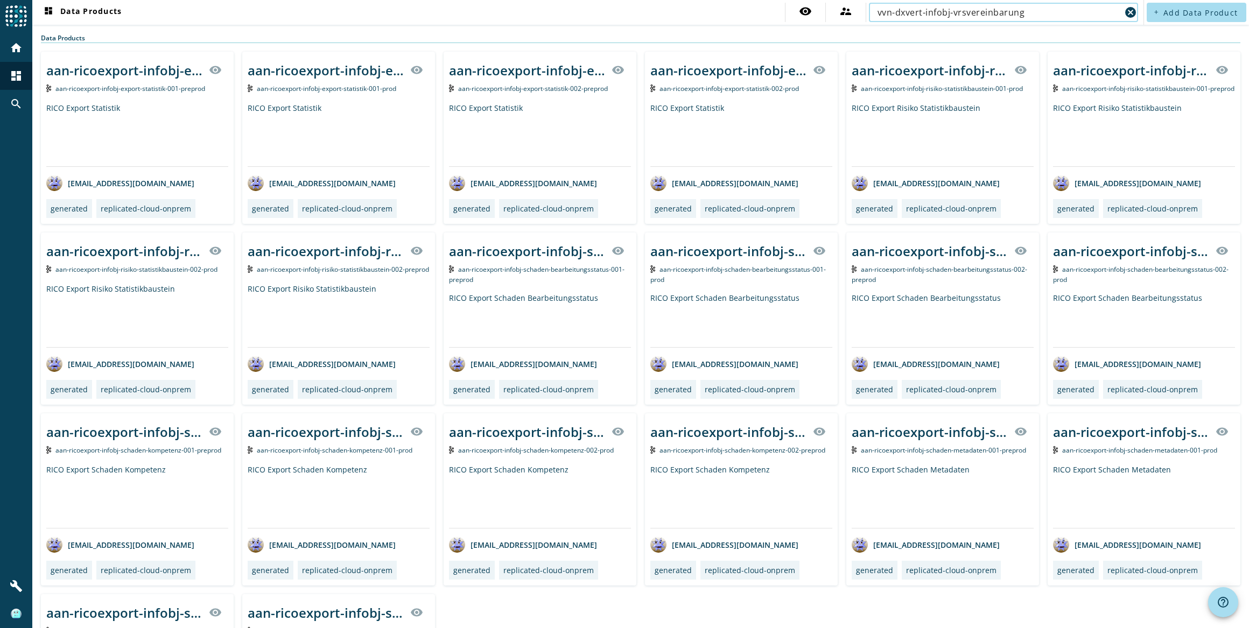  What do you see at coordinates (999, 12) in the screenshot?
I see `input: Search (% or * for wildcards)` at bounding box center [999, 12].